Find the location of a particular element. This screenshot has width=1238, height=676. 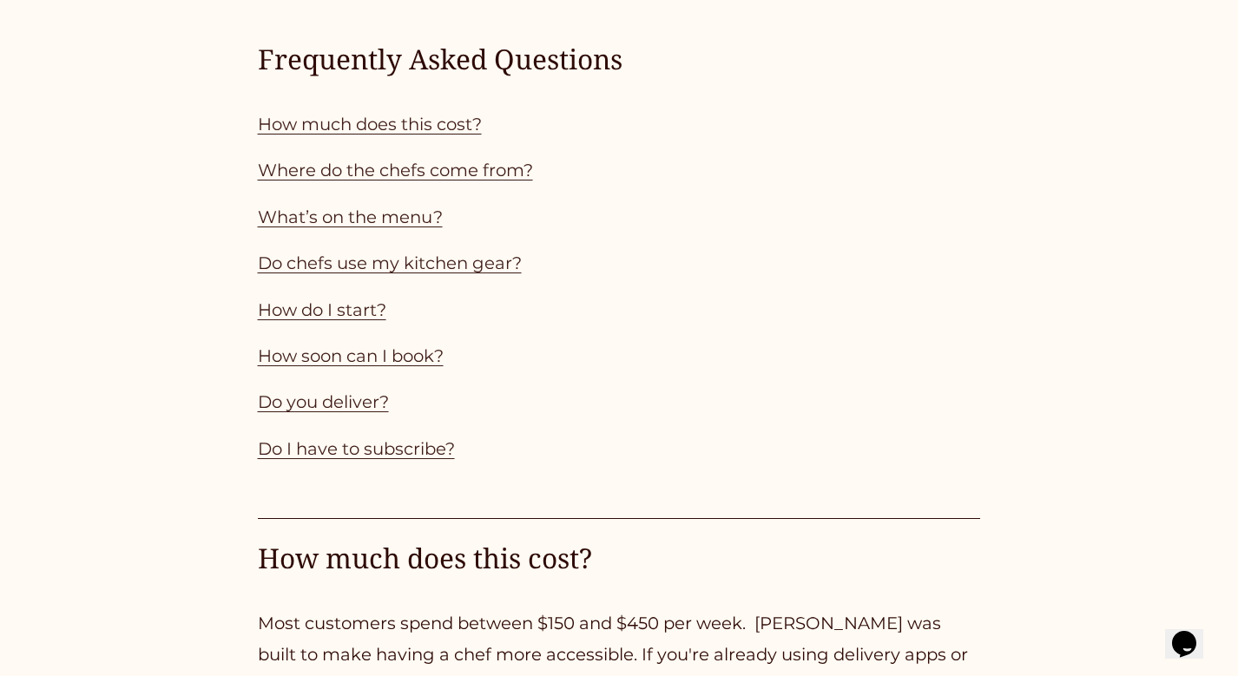

a: How do I start? is located at coordinates (322, 310).